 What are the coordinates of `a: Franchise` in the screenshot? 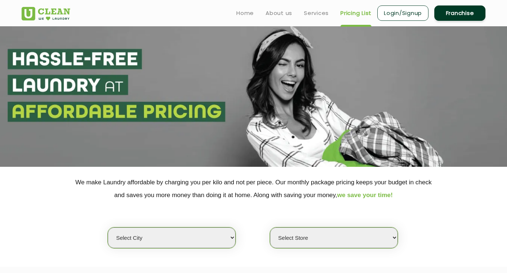 It's located at (460, 13).